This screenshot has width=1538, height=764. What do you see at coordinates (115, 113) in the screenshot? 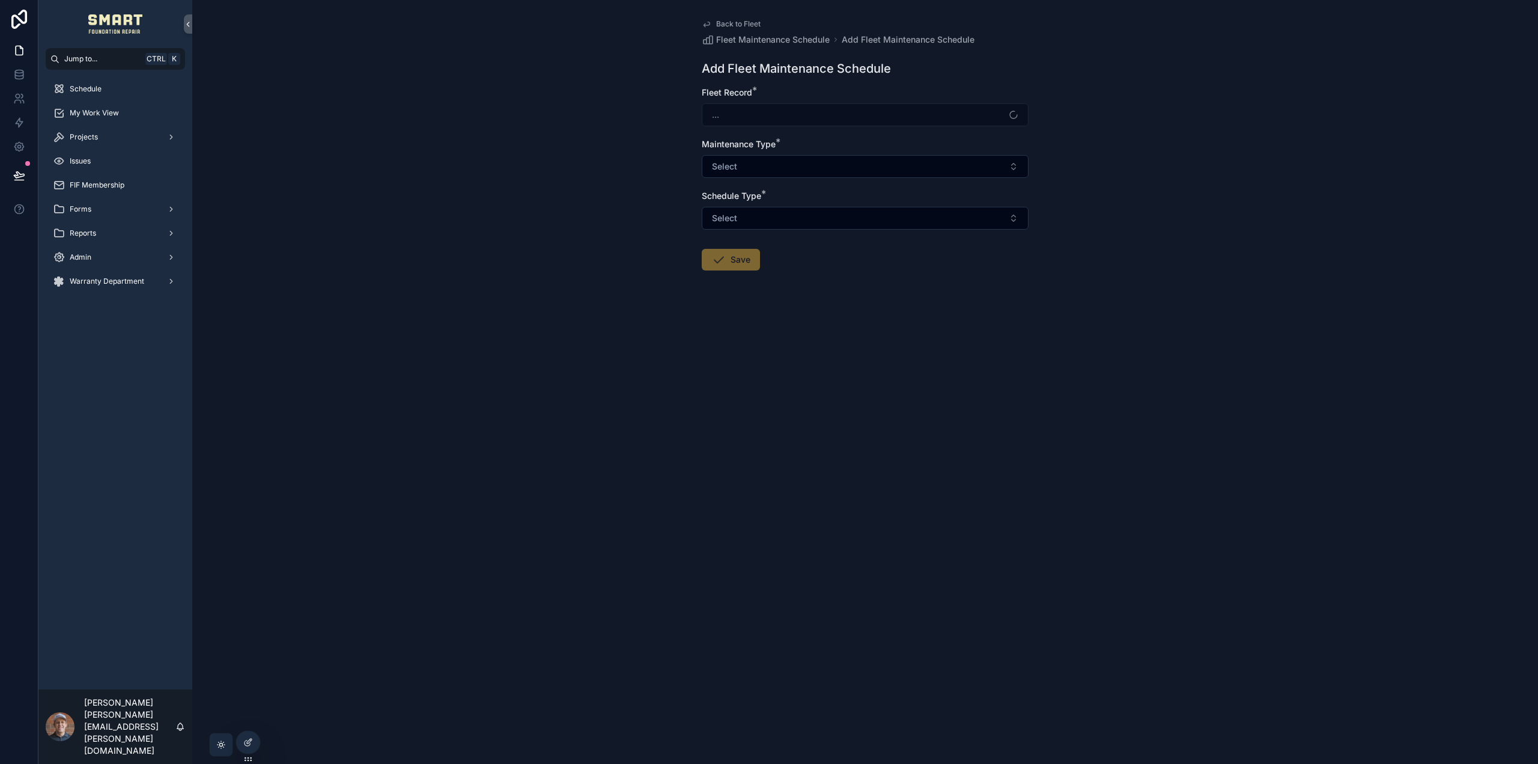
I see `a: My Work View` at bounding box center [115, 113].